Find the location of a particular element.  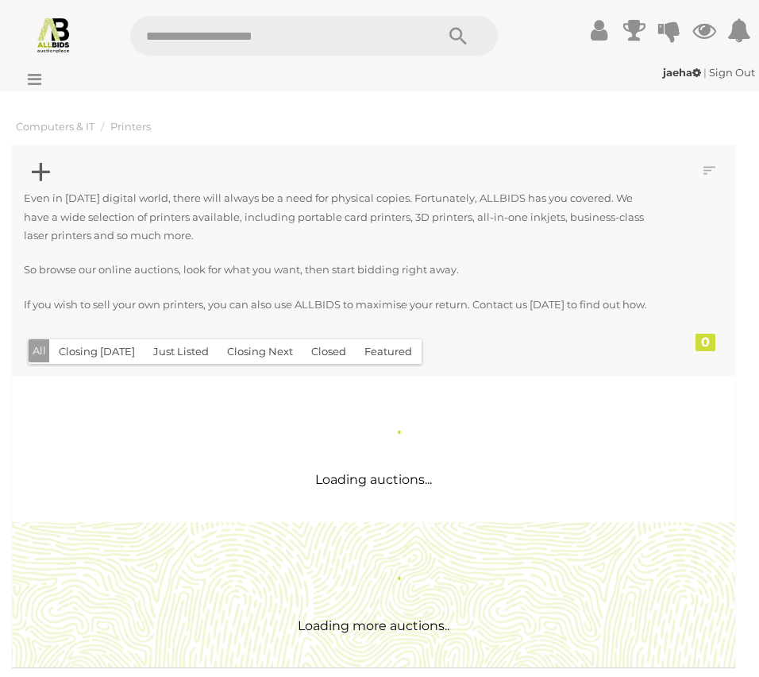

button: Closing Next is located at coordinates (260, 351).